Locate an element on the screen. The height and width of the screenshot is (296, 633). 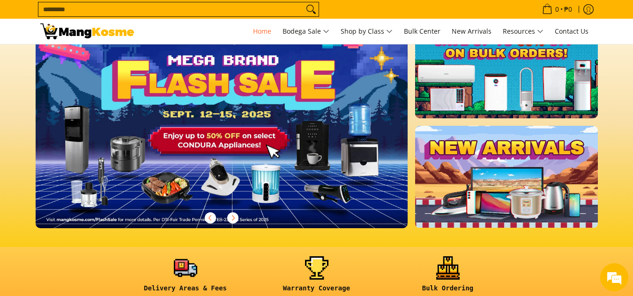
a: Resources is located at coordinates (522, 31).